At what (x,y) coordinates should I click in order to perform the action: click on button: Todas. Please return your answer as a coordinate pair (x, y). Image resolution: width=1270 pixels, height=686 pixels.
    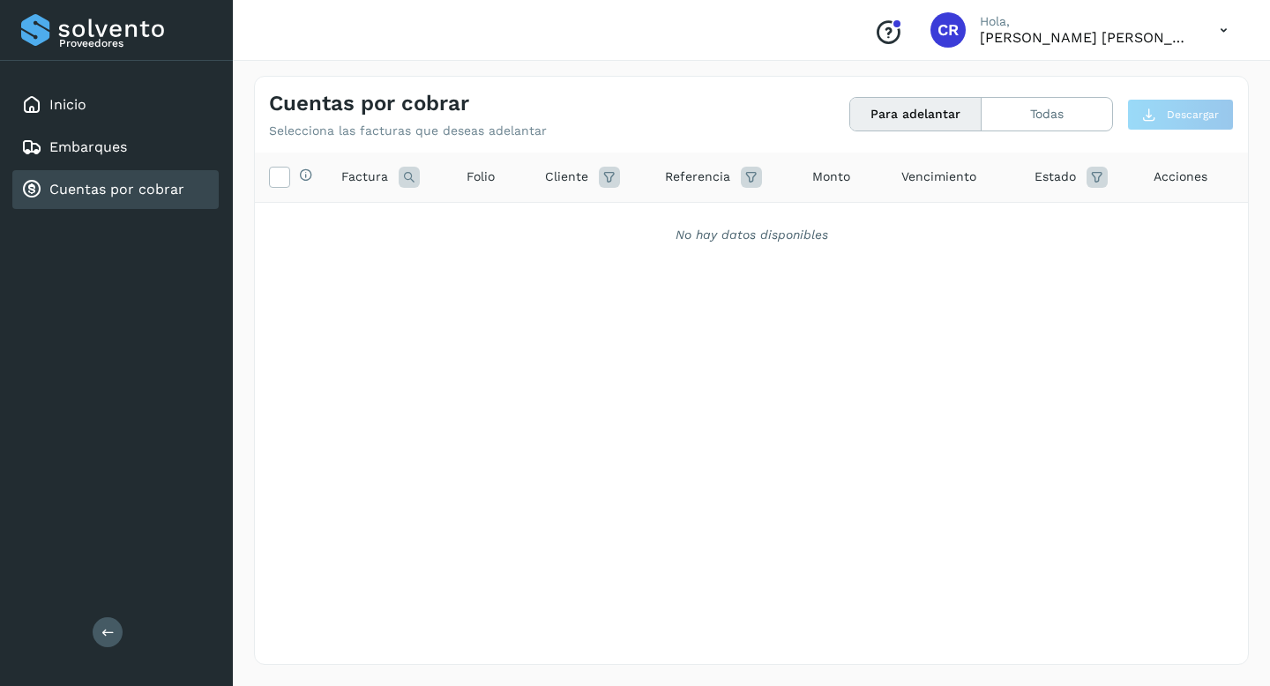
    Looking at the image, I should click on (1047, 114).